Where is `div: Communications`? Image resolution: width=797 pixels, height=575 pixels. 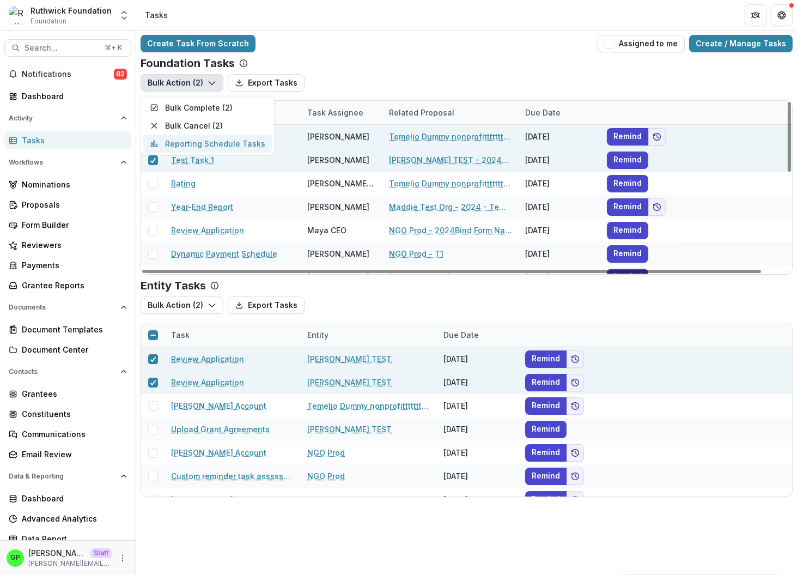
div: Communications is located at coordinates (72, 434).